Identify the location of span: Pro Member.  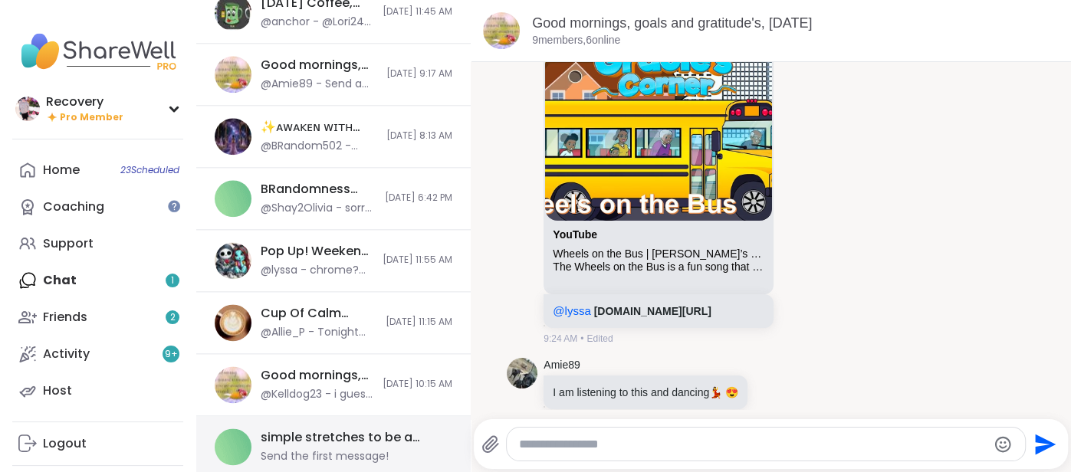
(91, 117).